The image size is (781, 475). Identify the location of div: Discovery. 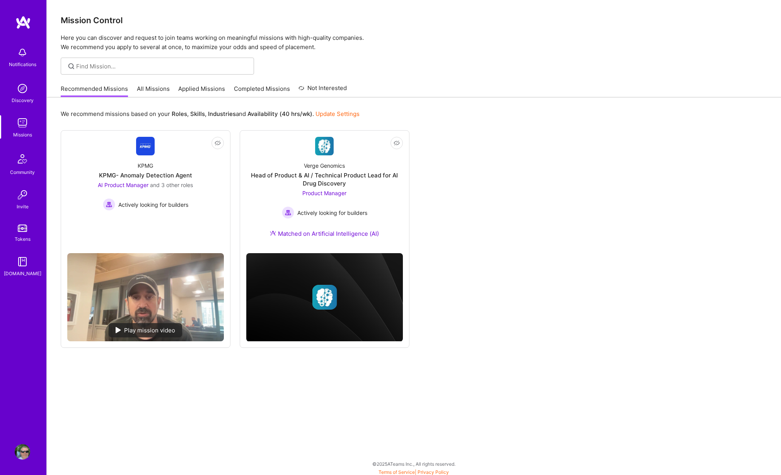
(22, 100).